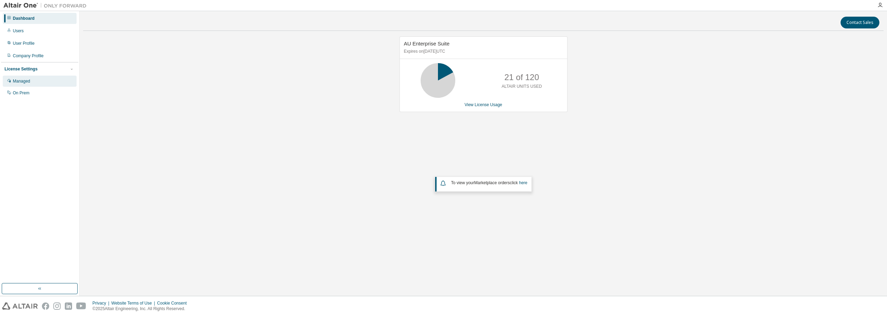  What do you see at coordinates (522, 86) in the screenshot?
I see `p: ALTAIR UNITS USED` at bounding box center [522, 86].